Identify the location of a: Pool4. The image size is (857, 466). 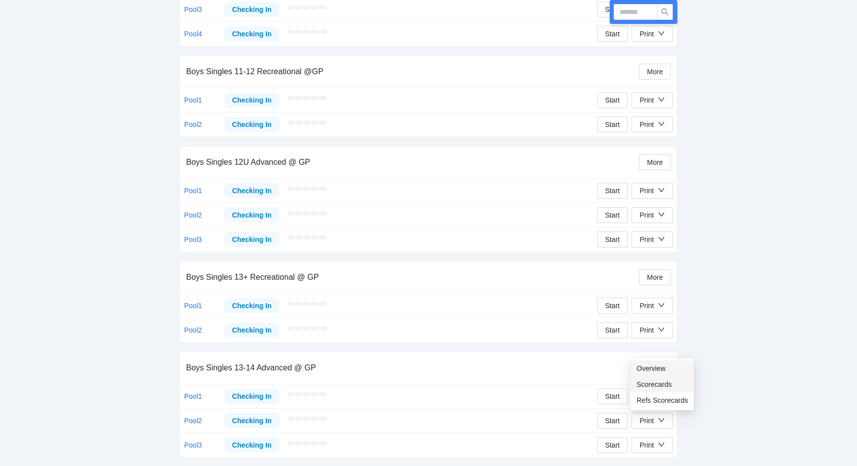
(193, 34).